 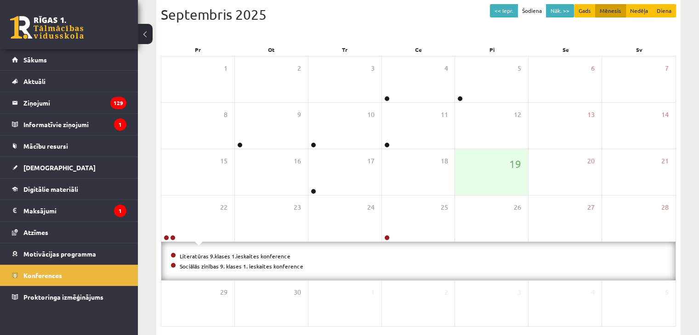 I want to click on span: 24, so click(x=371, y=208).